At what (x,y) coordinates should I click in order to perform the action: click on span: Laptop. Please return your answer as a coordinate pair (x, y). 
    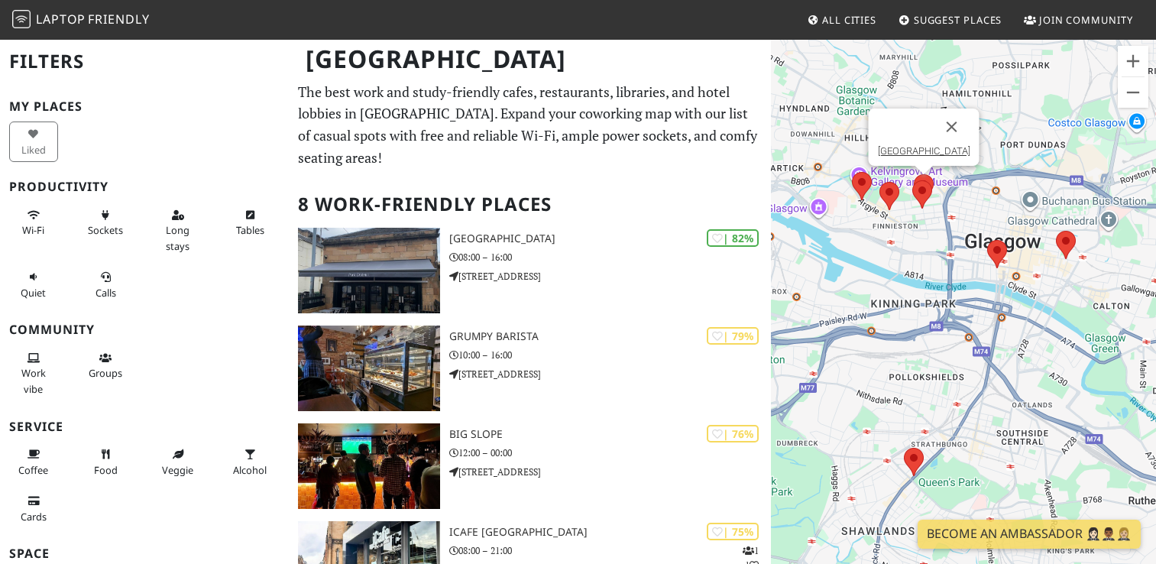
    Looking at the image, I should click on (60, 19).